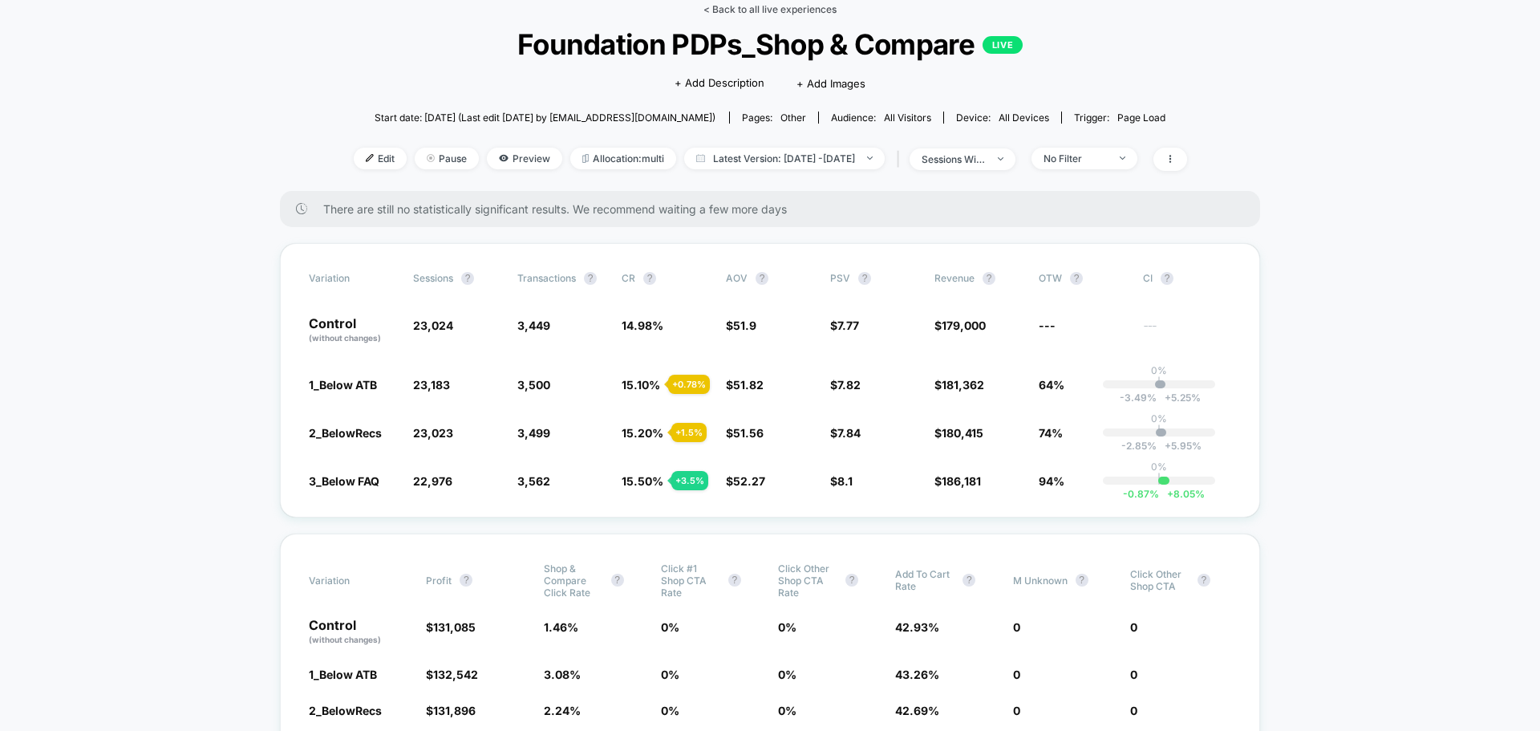 The width and height of the screenshot is (1540, 731). Describe the element at coordinates (808, 580) in the screenshot. I see `span: Click Other Shop CTA rate` at that location.